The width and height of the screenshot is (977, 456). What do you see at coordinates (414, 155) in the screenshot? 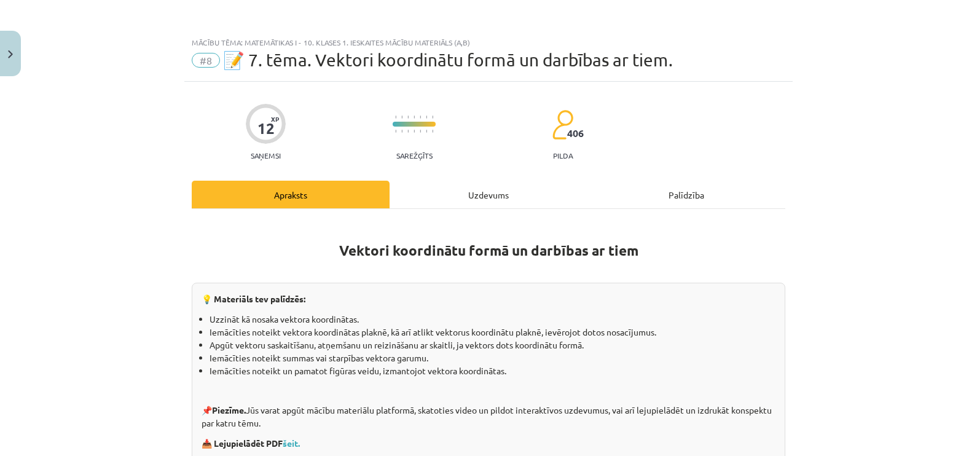
I see `p: Sarežģīts` at bounding box center [414, 155].